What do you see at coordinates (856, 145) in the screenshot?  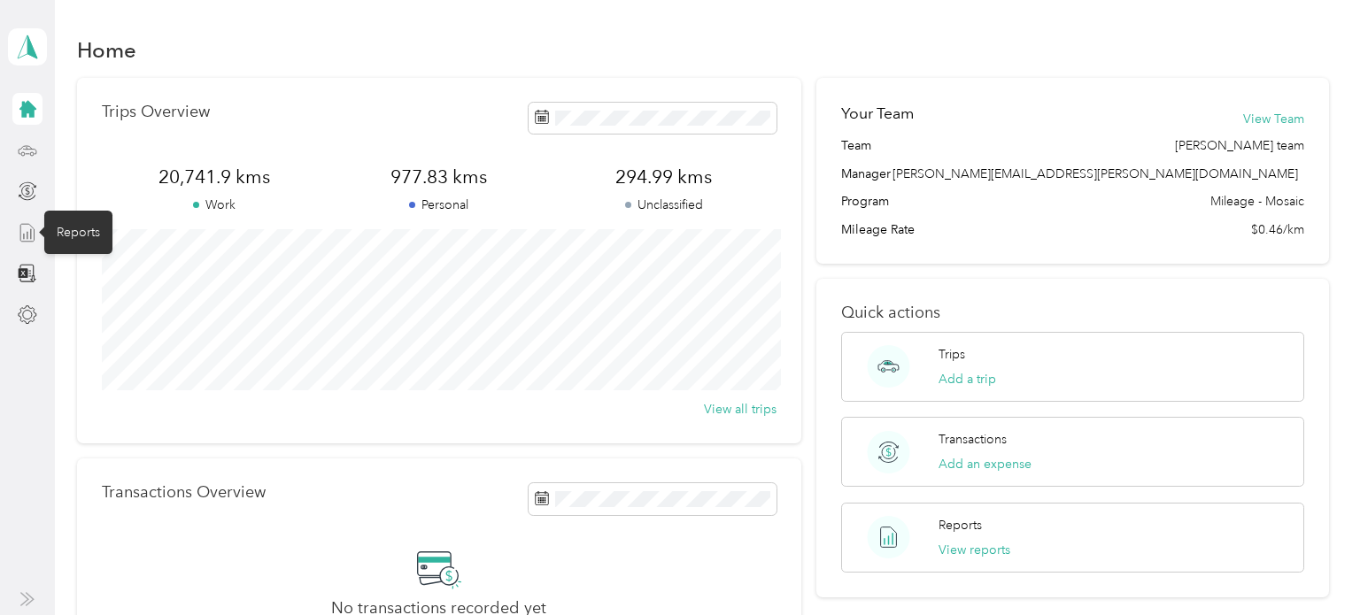 I see `span: Team` at bounding box center [856, 145].